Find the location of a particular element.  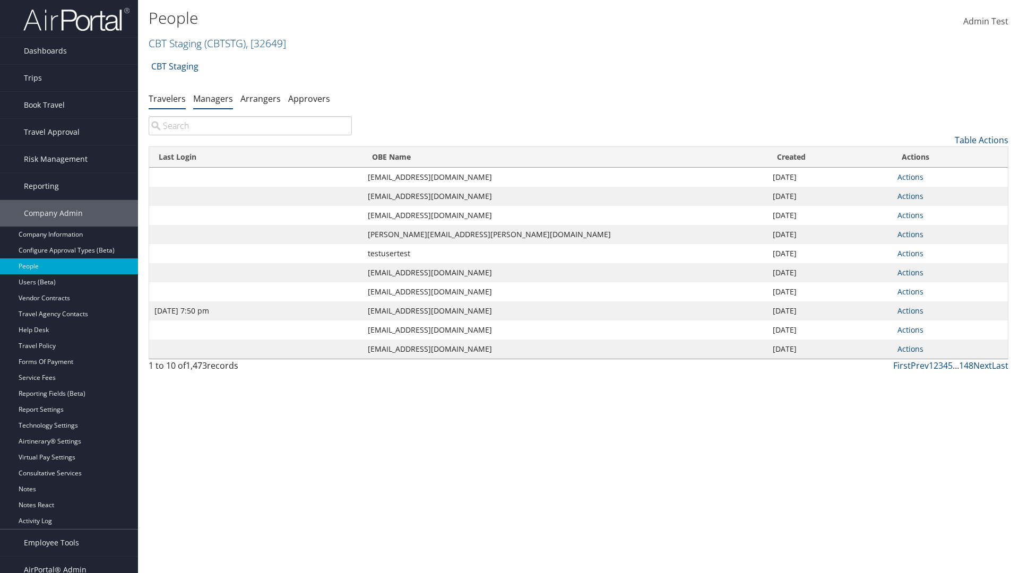

span: Trips is located at coordinates (33, 78).